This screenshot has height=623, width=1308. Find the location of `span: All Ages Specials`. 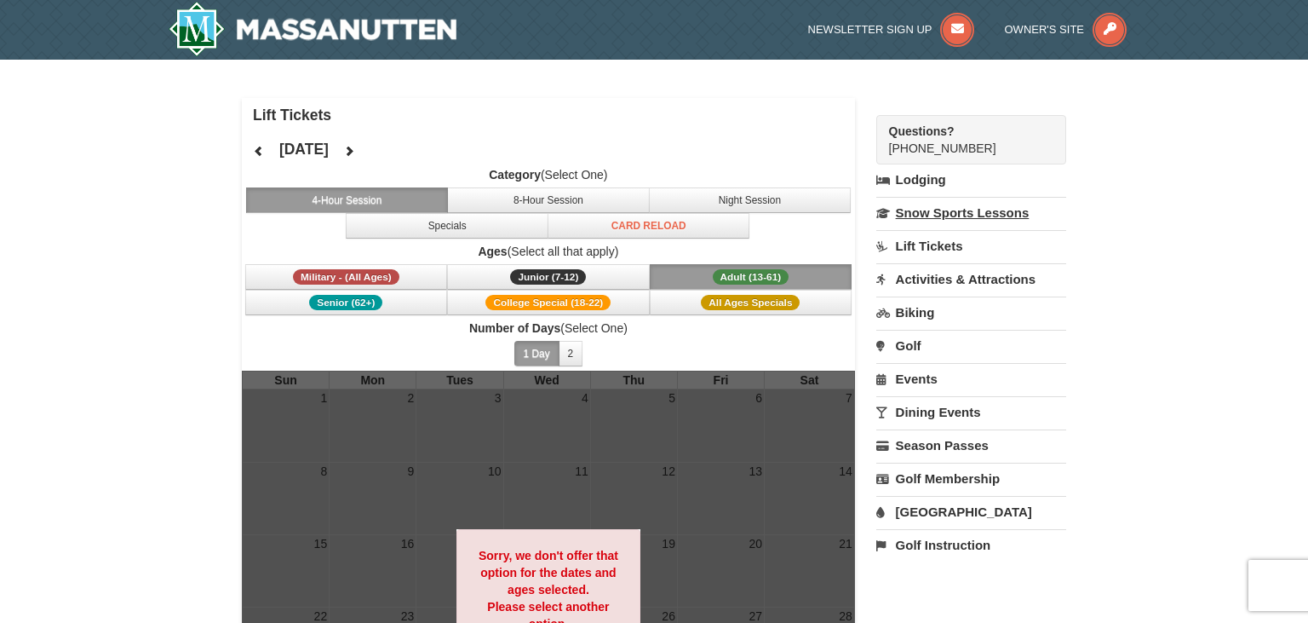

span: All Ages Specials is located at coordinates (750, 302).